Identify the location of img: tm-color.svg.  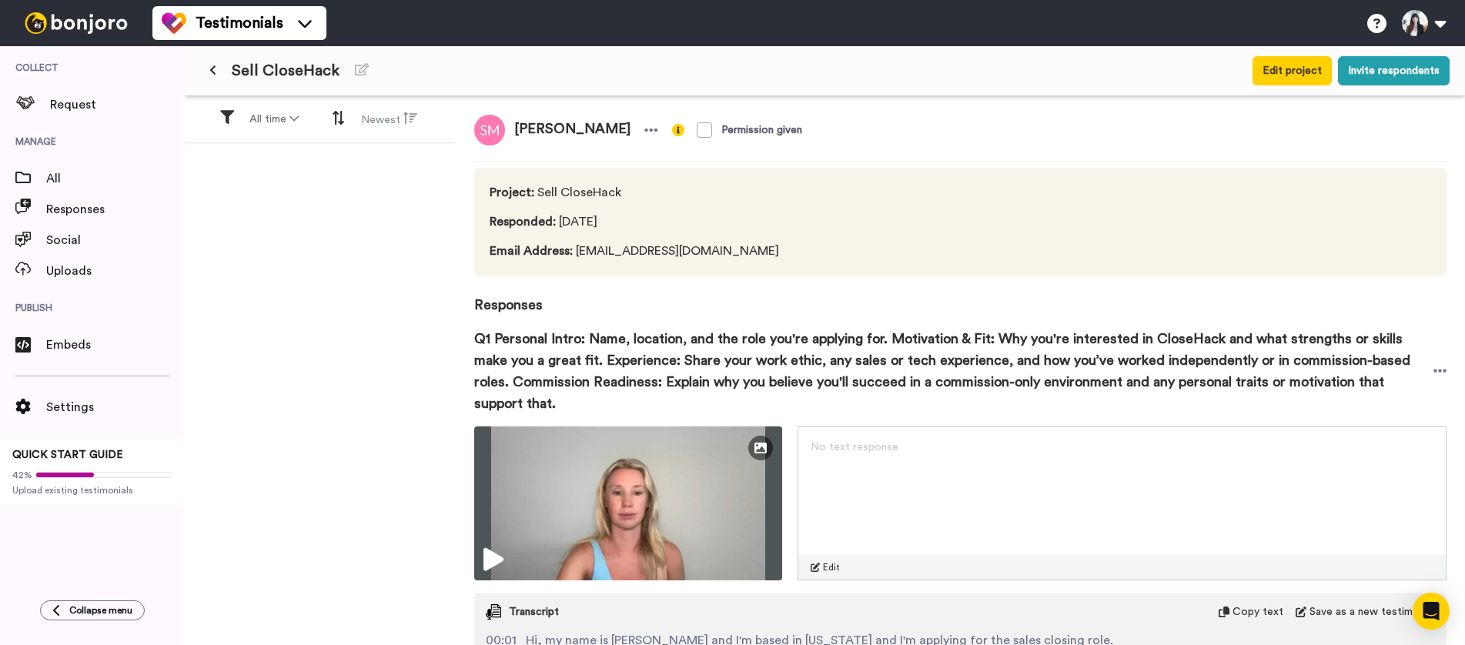
(174, 23).